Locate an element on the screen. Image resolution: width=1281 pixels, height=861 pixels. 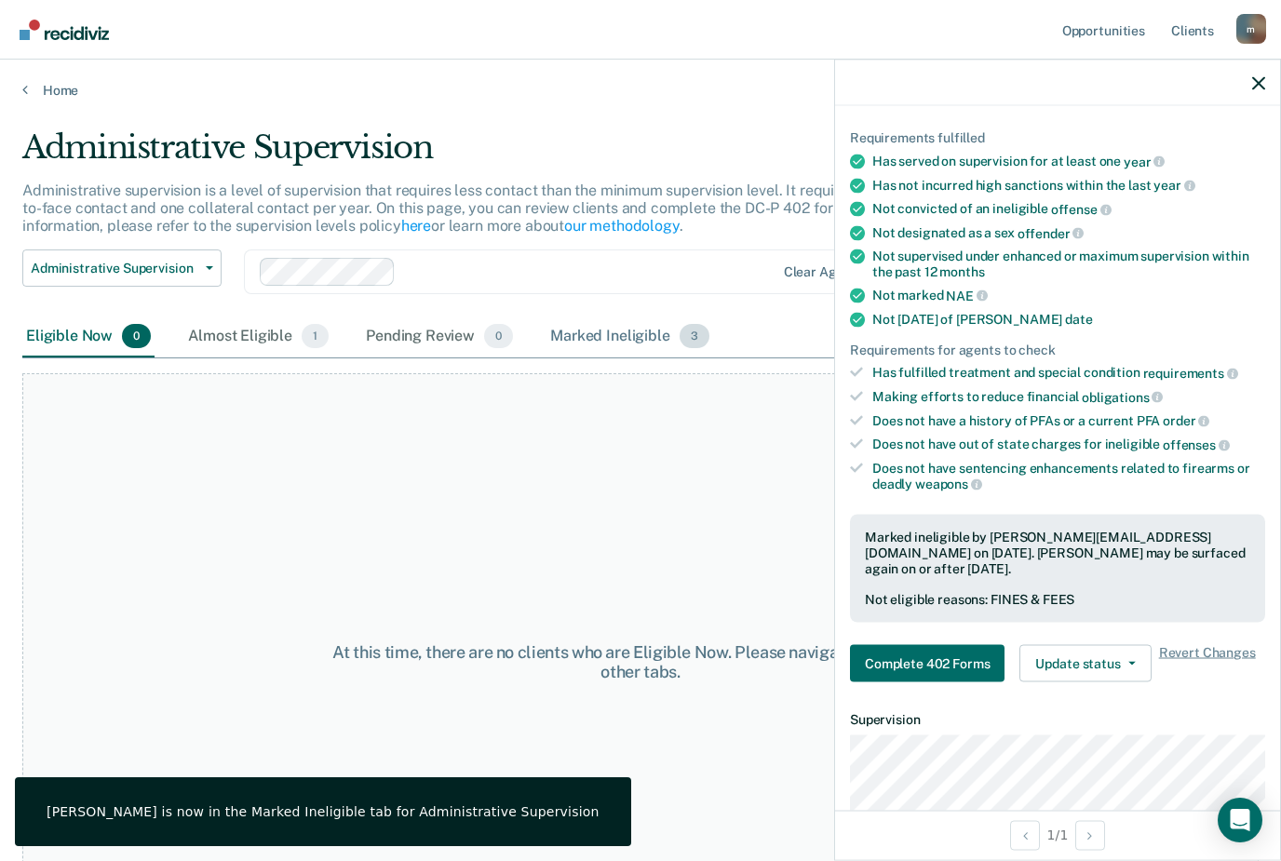
a: Home is located at coordinates (640, 90).